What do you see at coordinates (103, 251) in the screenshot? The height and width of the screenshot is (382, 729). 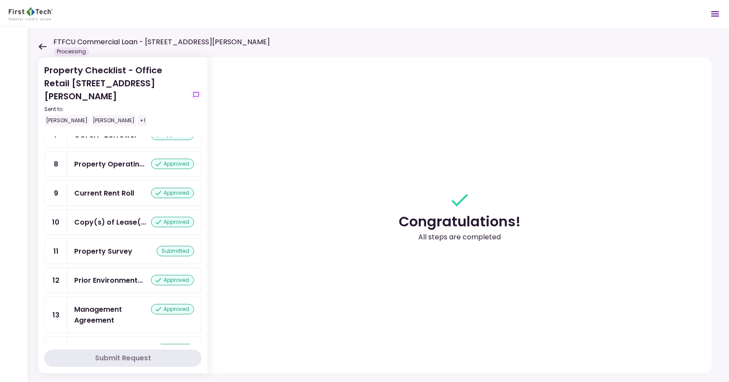 I see `div: Property Survey` at bounding box center [103, 251].